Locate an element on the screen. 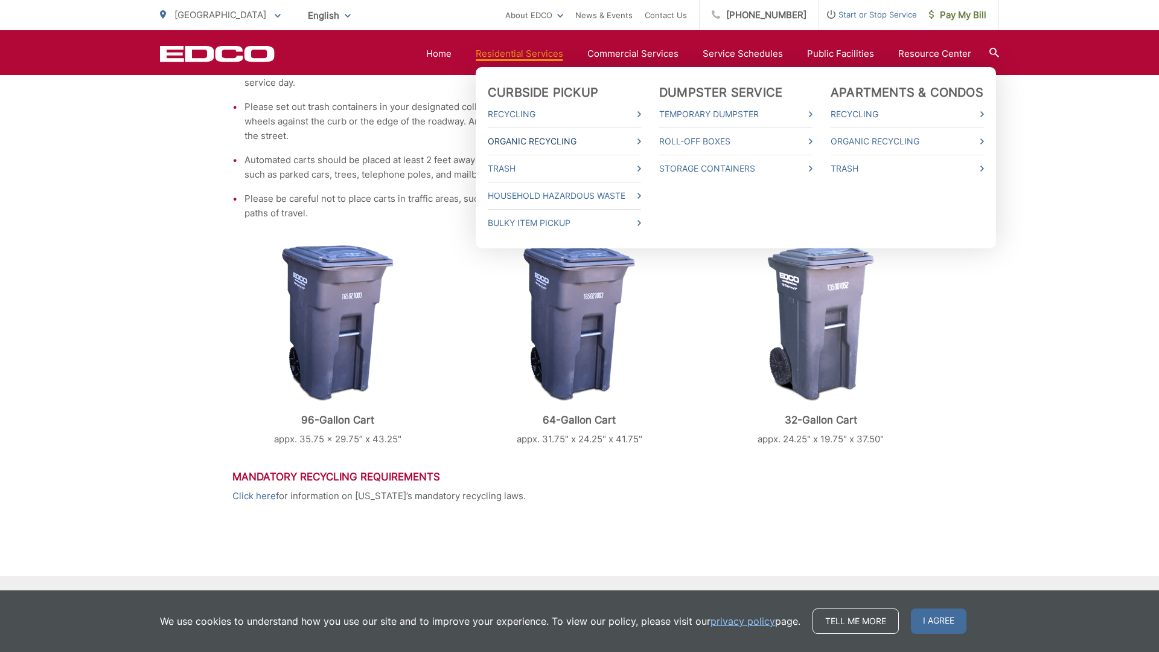  img: cart-trash-32.png is located at coordinates (821, 323).